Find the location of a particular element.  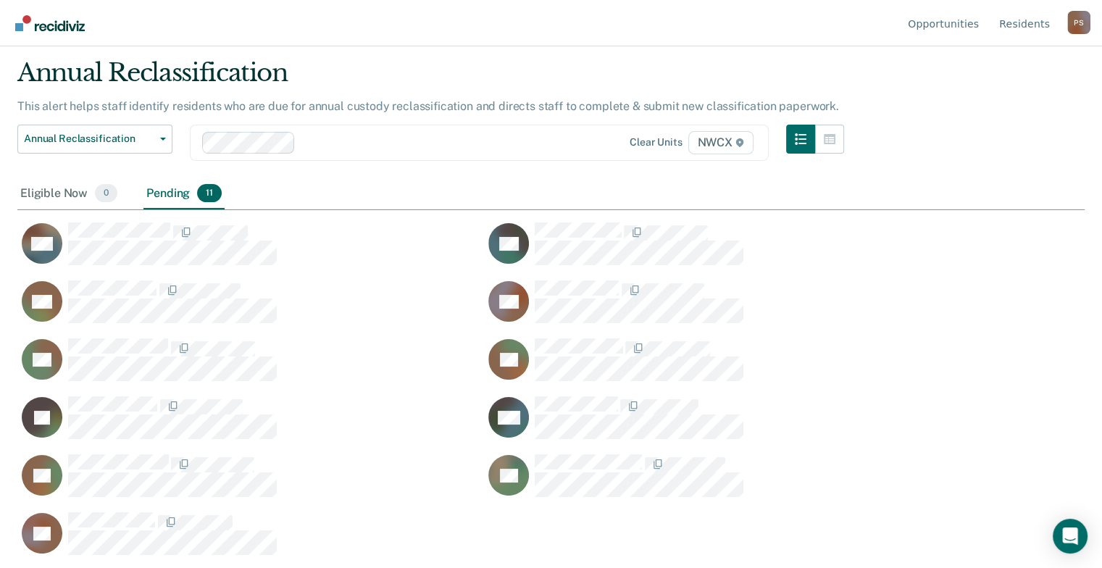

span: 11 is located at coordinates (209, 193).